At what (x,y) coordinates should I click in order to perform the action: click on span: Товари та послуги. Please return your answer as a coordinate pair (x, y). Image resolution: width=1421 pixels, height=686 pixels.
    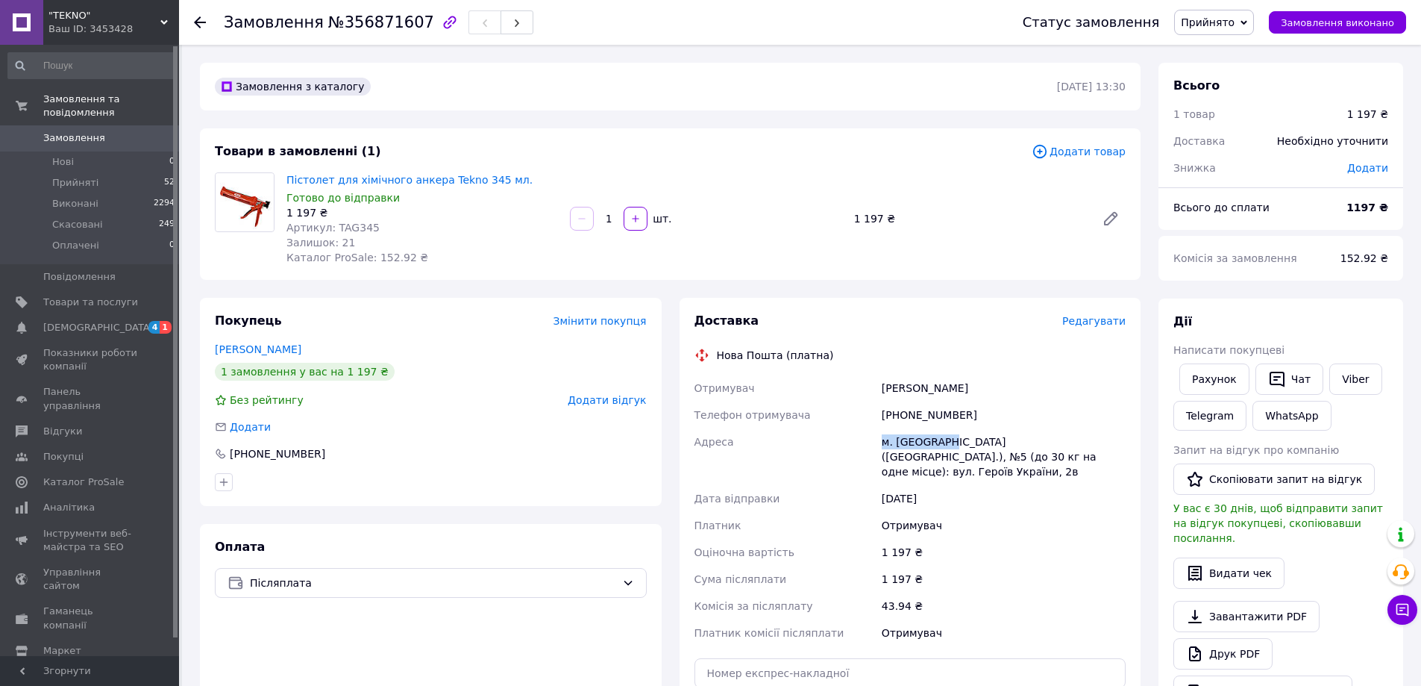
    Looking at the image, I should click on (90, 302).